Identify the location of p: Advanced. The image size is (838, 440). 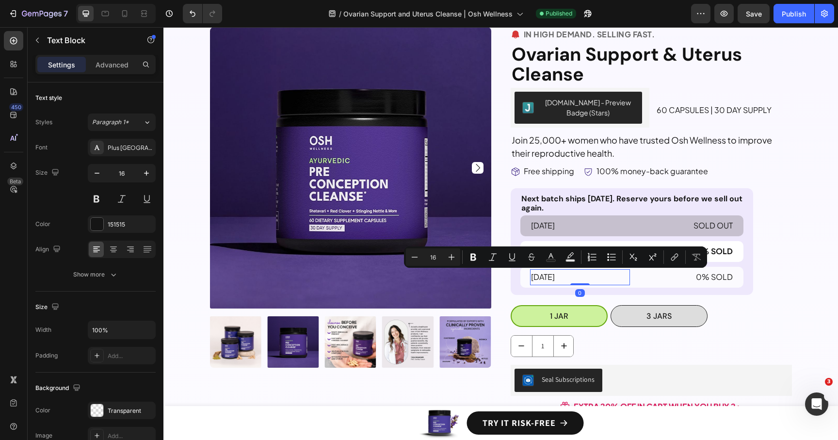
(112, 64).